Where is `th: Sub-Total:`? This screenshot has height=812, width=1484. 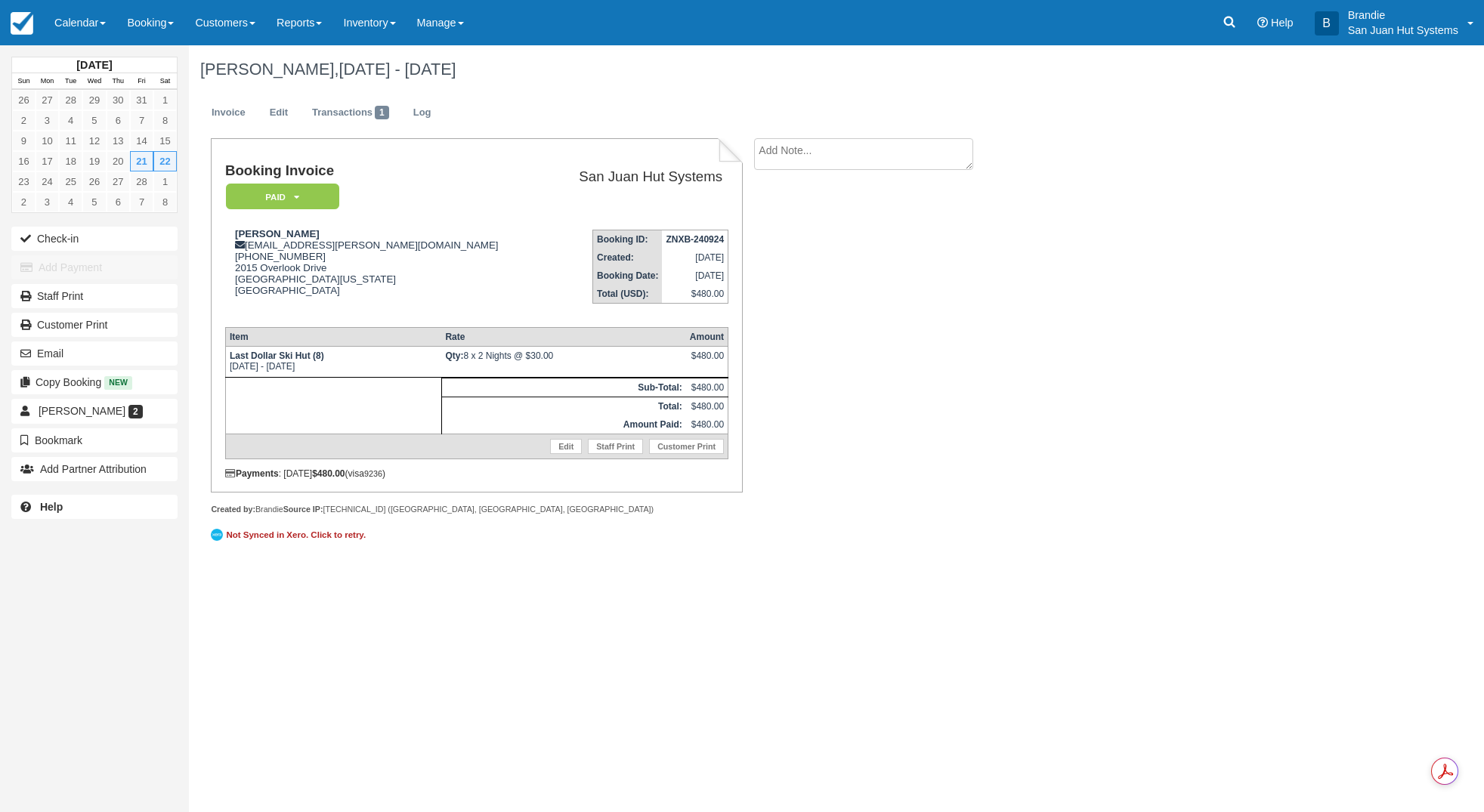
th: Sub-Total: is located at coordinates (563, 387).